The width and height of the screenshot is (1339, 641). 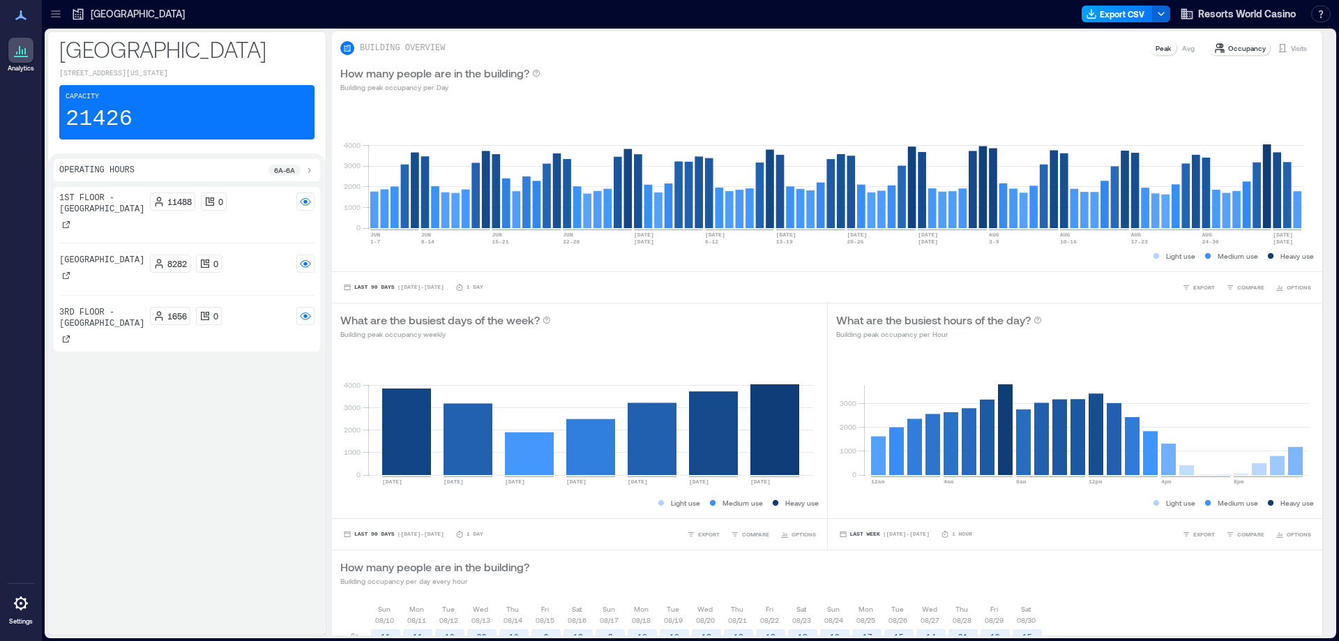 I want to click on text: 20-26, so click(x=855, y=241).